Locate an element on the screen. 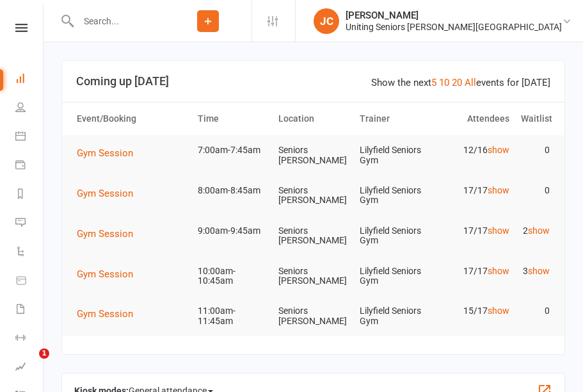 This screenshot has height=392, width=583. td: 12/16 is located at coordinates (475, 150).